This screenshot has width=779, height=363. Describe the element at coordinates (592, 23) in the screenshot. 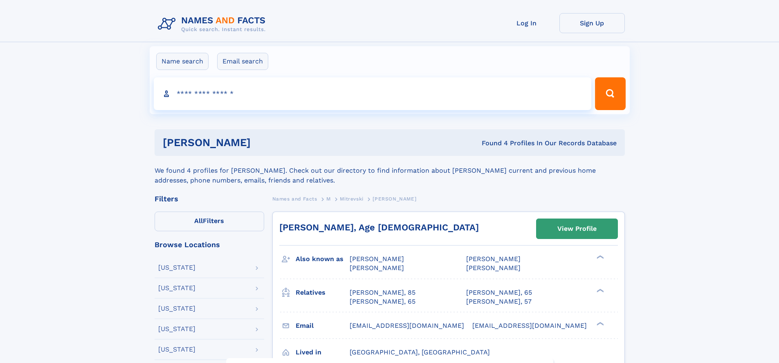

I see `a: Sign Up` at that location.